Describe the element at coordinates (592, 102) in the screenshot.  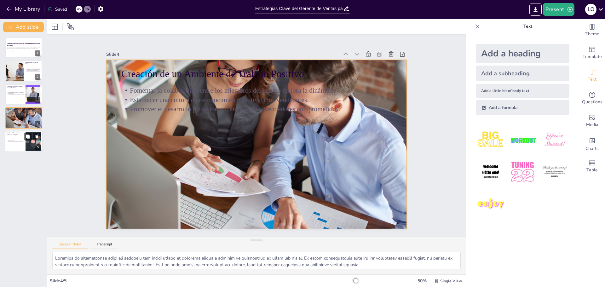
I see `span: Questions` at that location.